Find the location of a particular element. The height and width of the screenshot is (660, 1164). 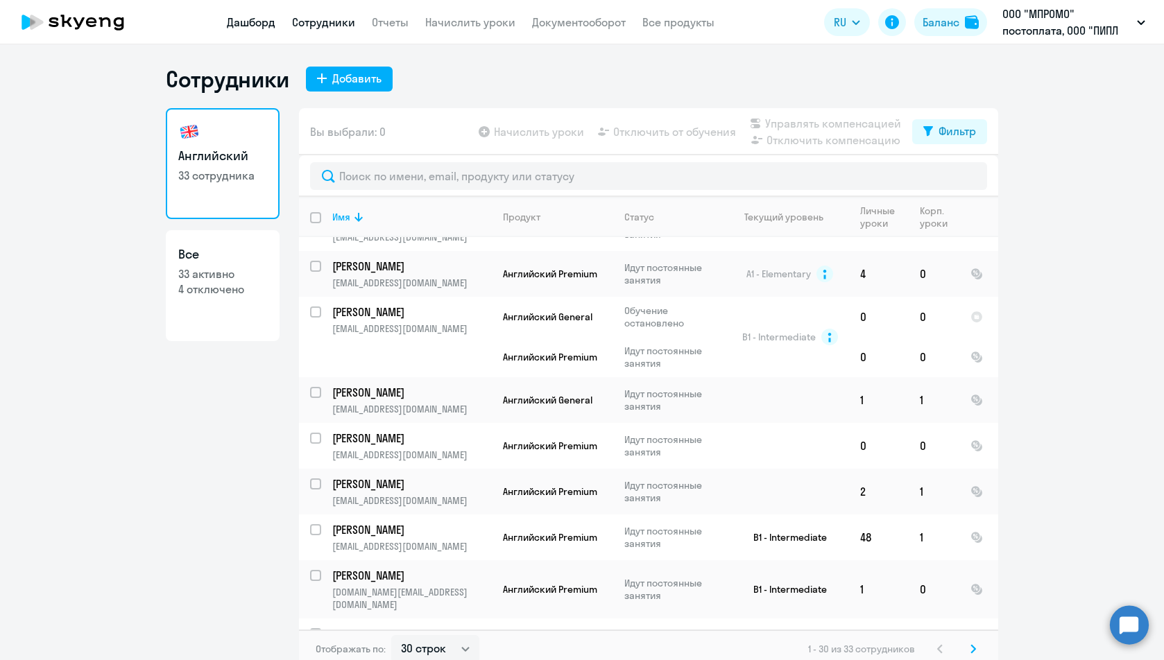

a: Все продукты is located at coordinates (678, 22).